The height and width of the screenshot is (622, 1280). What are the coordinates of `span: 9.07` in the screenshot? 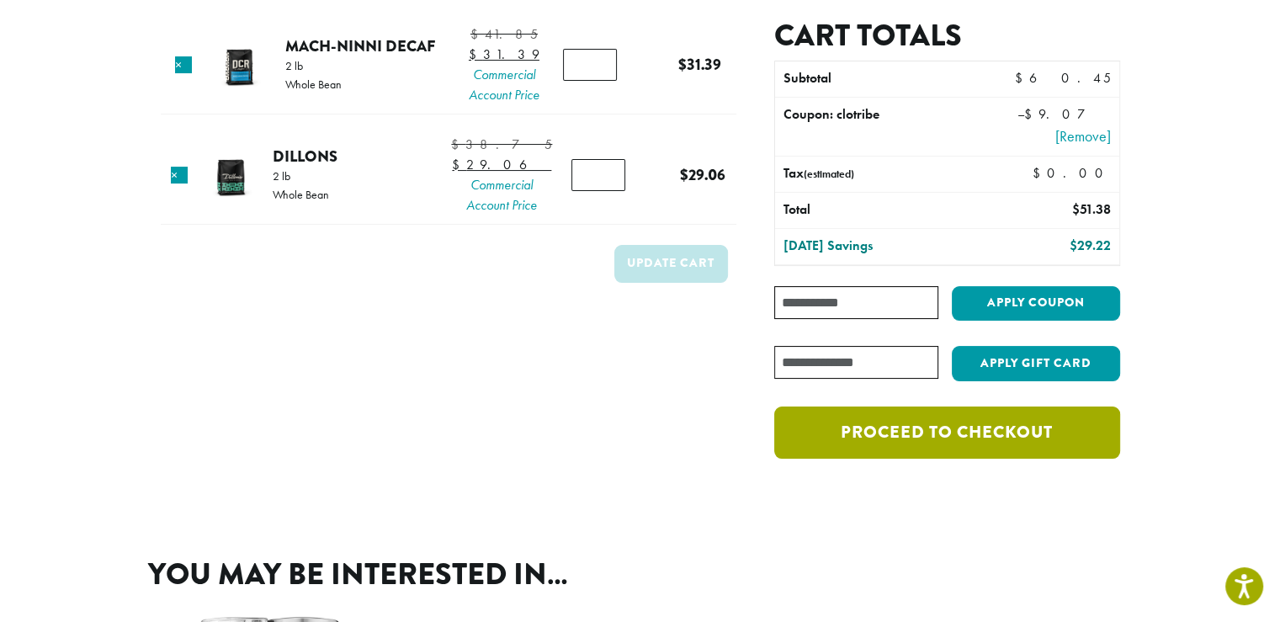 It's located at (1066, 114).